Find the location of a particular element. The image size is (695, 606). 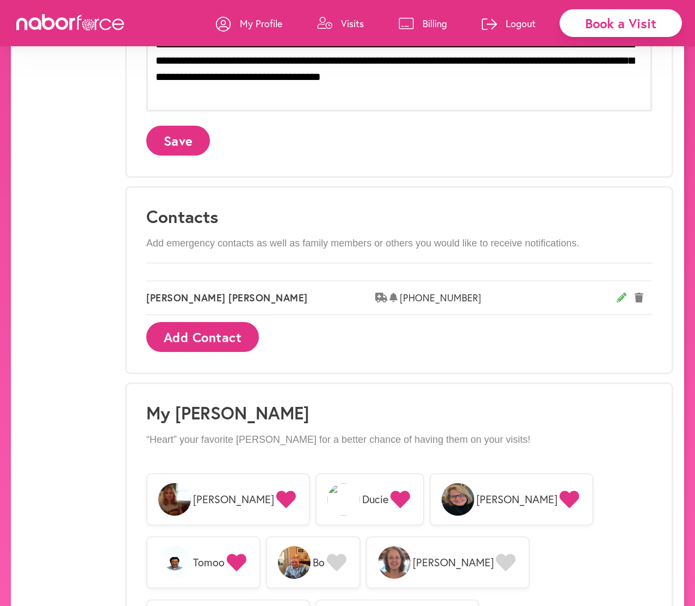

button: Save is located at coordinates (178, 140).